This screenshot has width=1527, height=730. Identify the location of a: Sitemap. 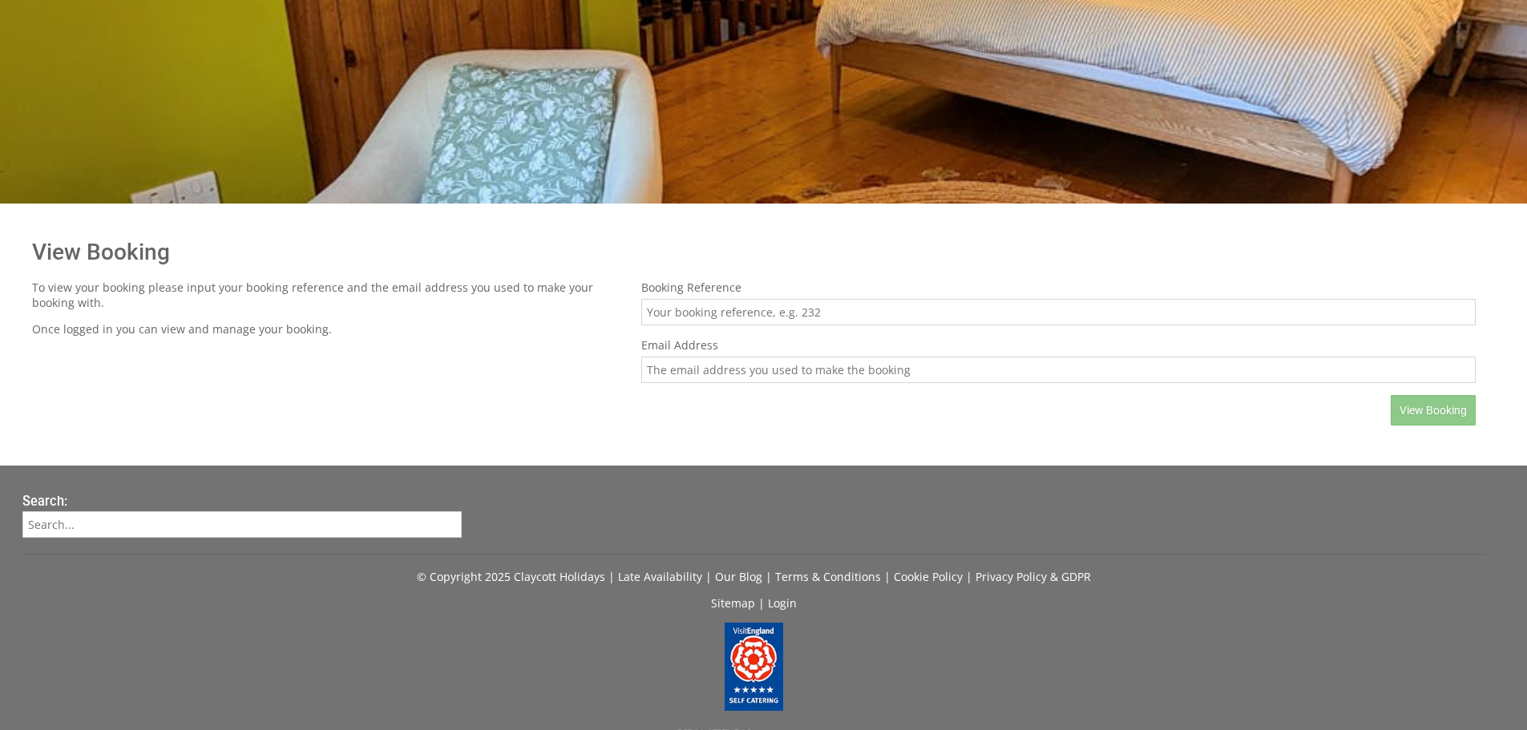
(733, 603).